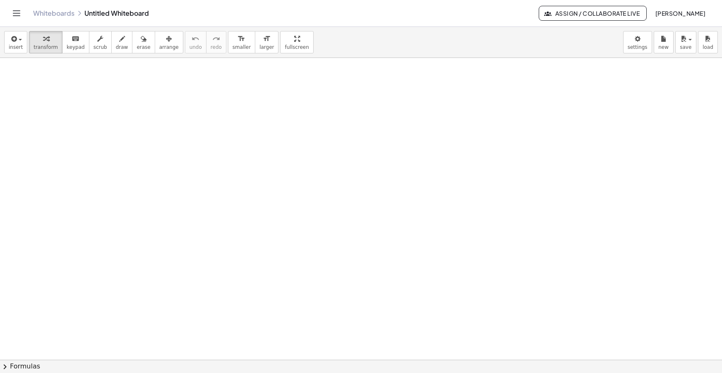 The height and width of the screenshot is (373, 722). I want to click on span: draw, so click(122, 47).